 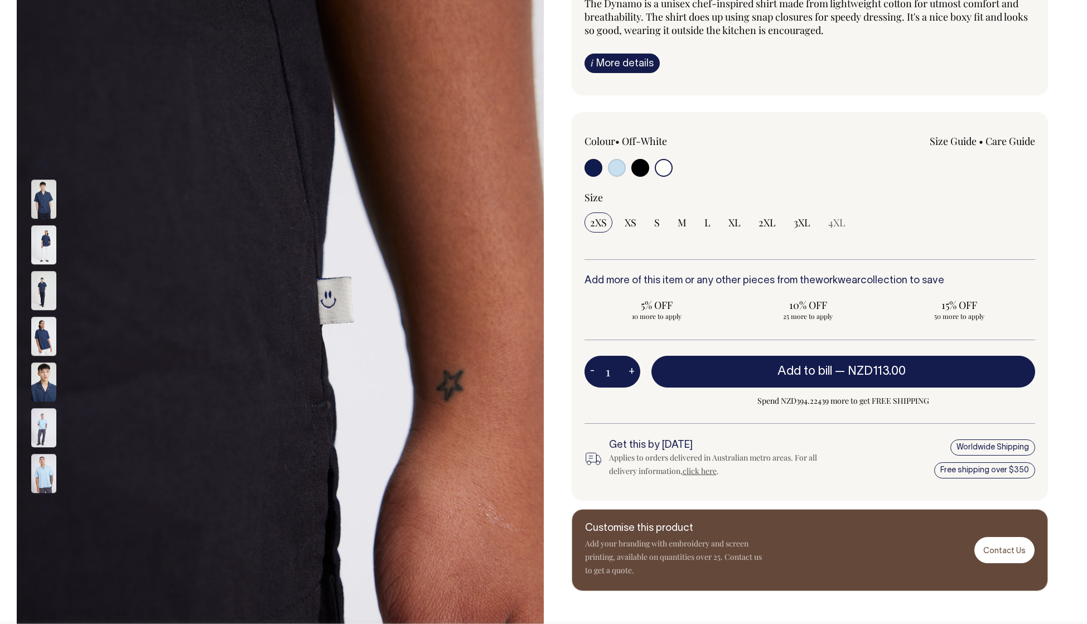 What do you see at coordinates (657, 310) in the screenshot?
I see `input: 5% OFF 10 more to apply` at bounding box center [657, 310].